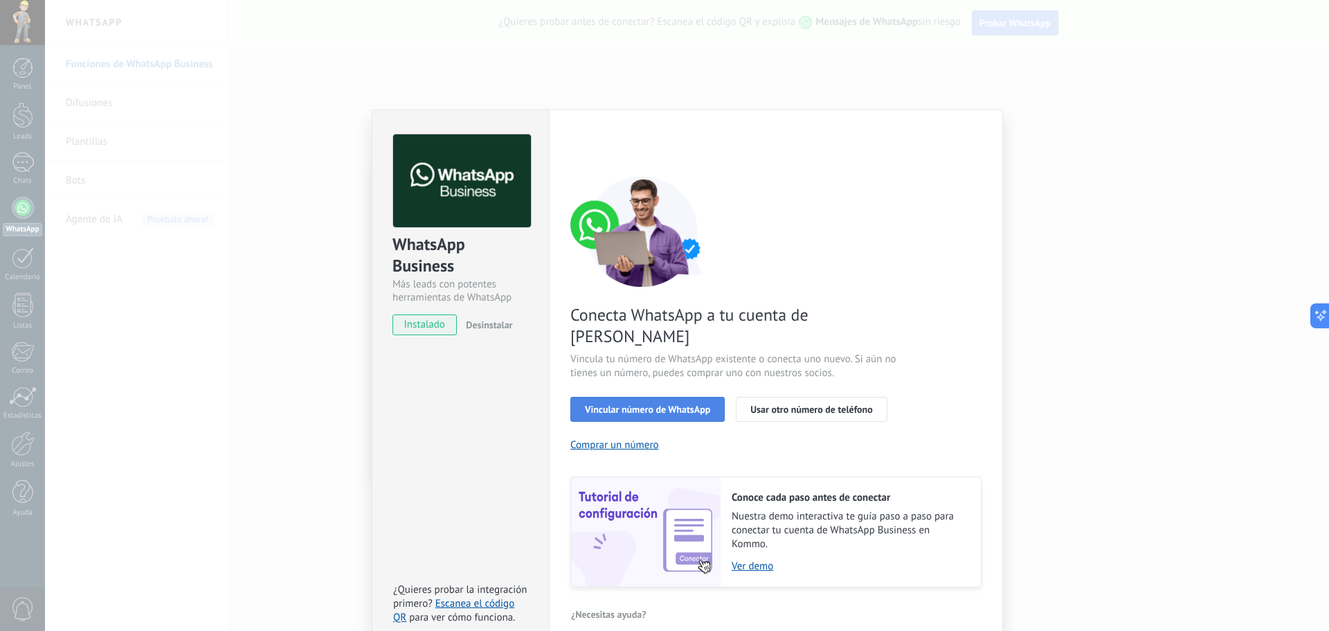 The image size is (1329, 631). I want to click on span: ¿Necesitas ayuda?, so click(609, 614).